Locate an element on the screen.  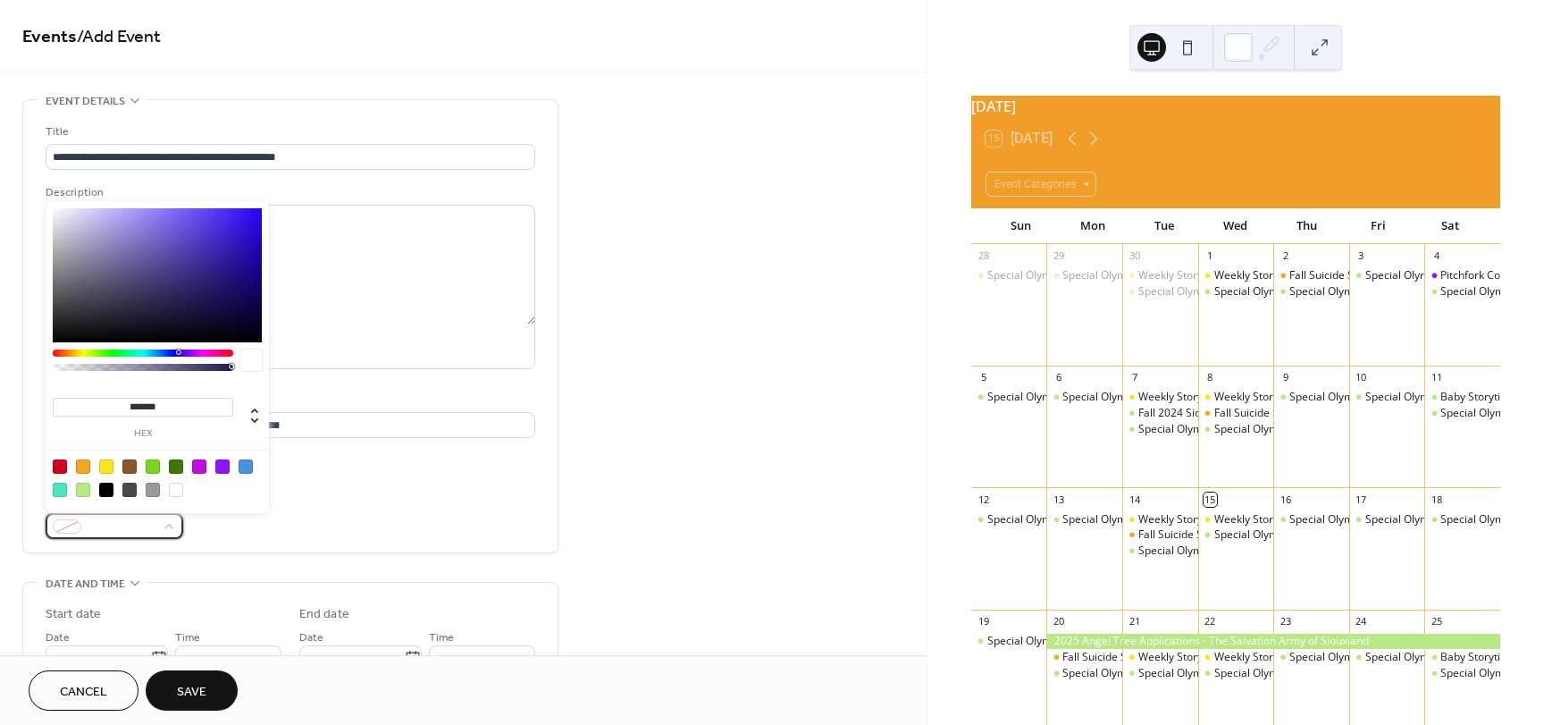
div: 5 is located at coordinates (983, 377).